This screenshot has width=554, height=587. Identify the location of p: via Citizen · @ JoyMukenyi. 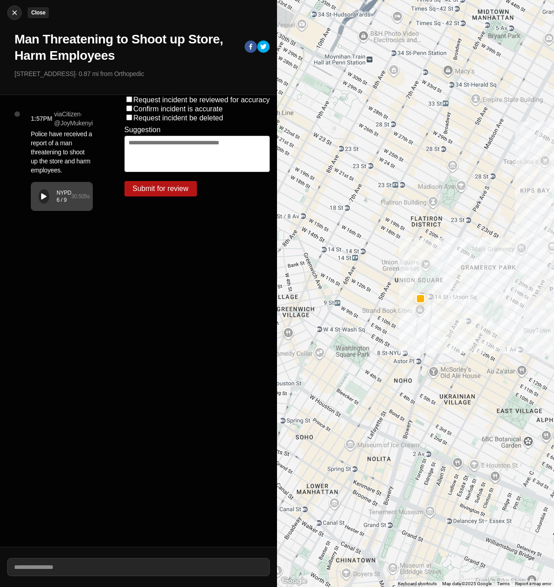
(73, 119).